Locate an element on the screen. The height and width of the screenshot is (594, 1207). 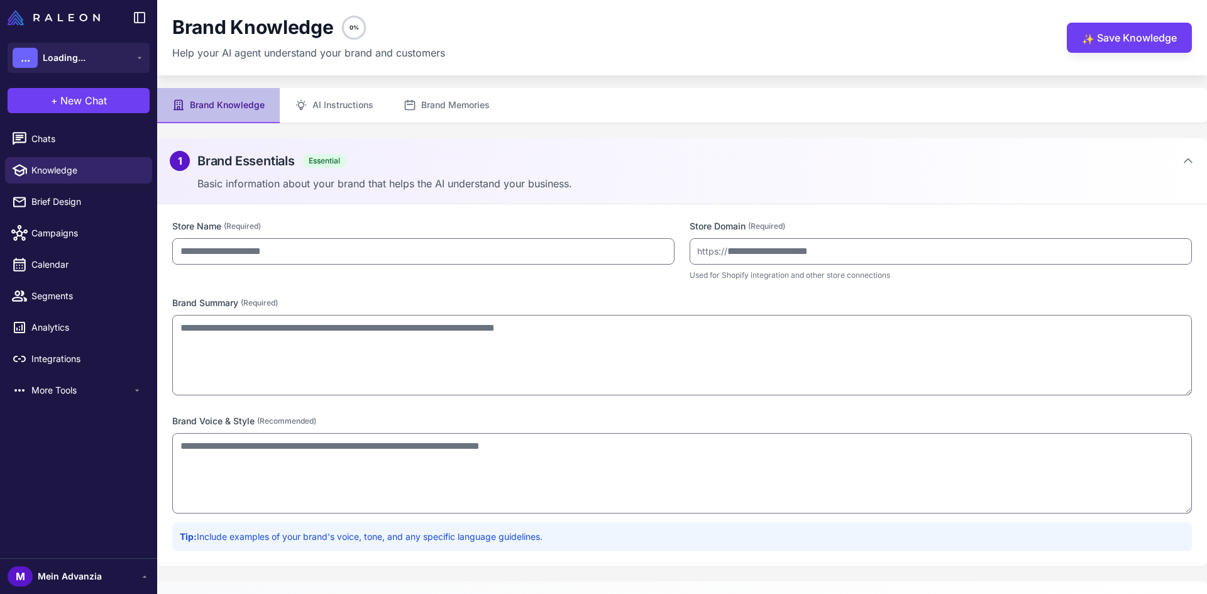
h1: Brand Knowledge is located at coordinates (253, 28).